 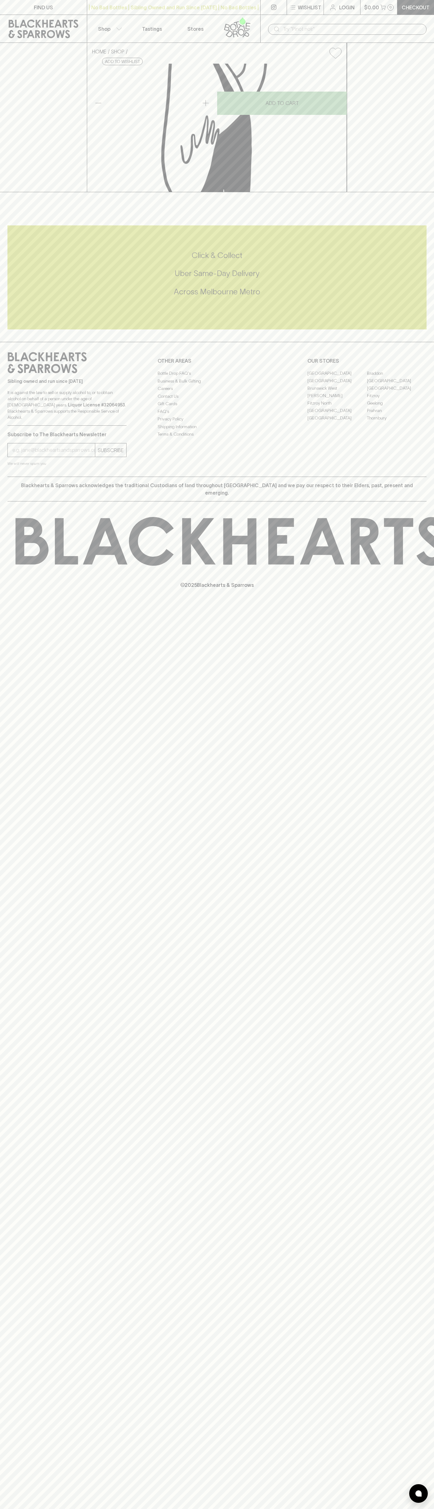 I want to click on p: OUR STORES, so click(x=367, y=361).